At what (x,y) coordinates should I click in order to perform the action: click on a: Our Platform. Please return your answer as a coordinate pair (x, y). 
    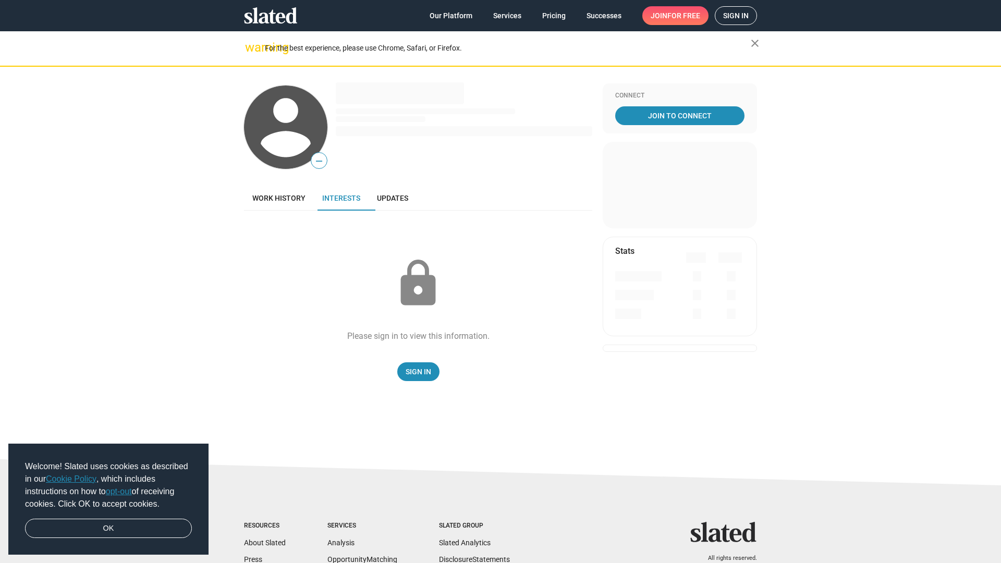
    Looking at the image, I should click on (451, 16).